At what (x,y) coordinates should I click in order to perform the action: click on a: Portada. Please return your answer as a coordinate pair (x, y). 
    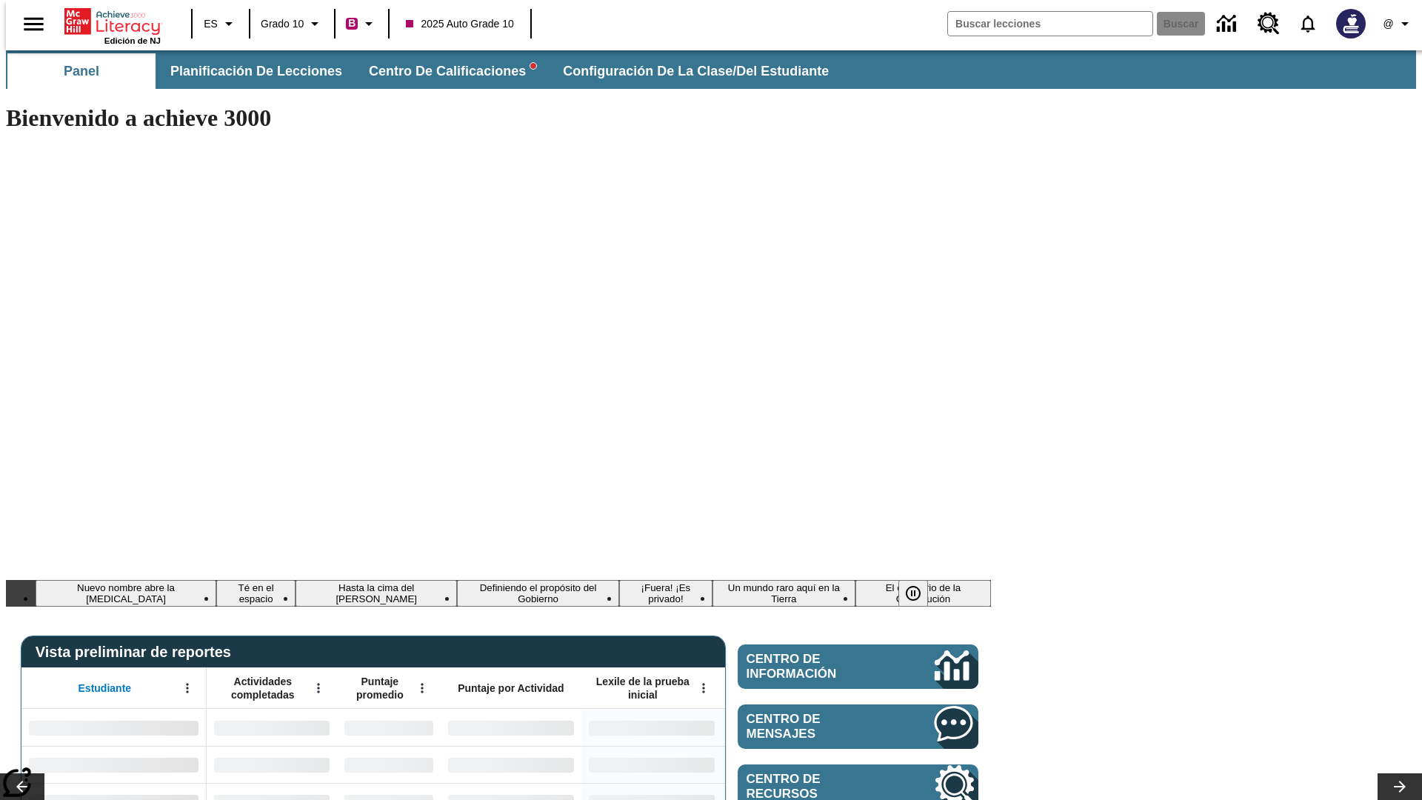
    Looking at the image, I should click on (113, 21).